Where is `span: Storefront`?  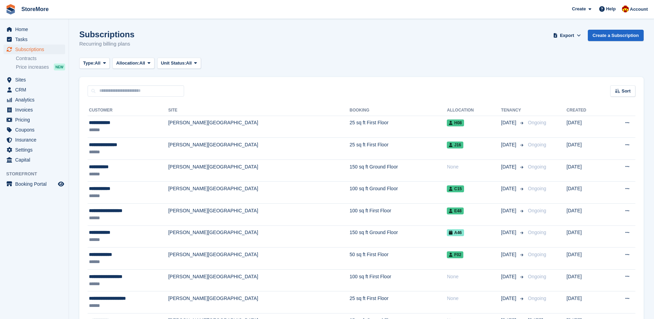
span: Storefront is located at coordinates (37, 174).